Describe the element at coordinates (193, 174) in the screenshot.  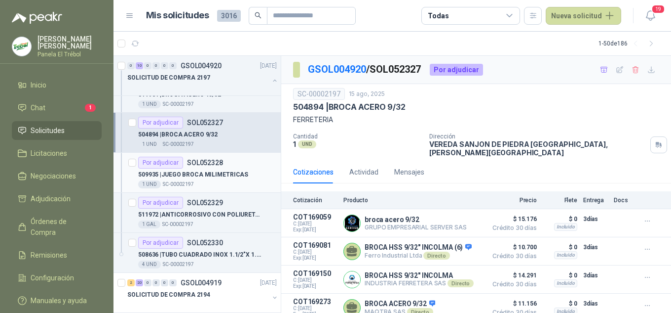
I see `p: 509935 | JUEGO BROCA MILIMETRICAS` at that location.